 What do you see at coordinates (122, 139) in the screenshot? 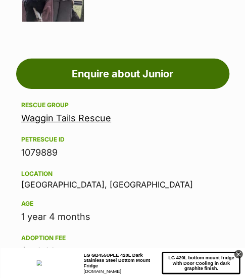
I see `div: PetRescue ID` at bounding box center [122, 139].